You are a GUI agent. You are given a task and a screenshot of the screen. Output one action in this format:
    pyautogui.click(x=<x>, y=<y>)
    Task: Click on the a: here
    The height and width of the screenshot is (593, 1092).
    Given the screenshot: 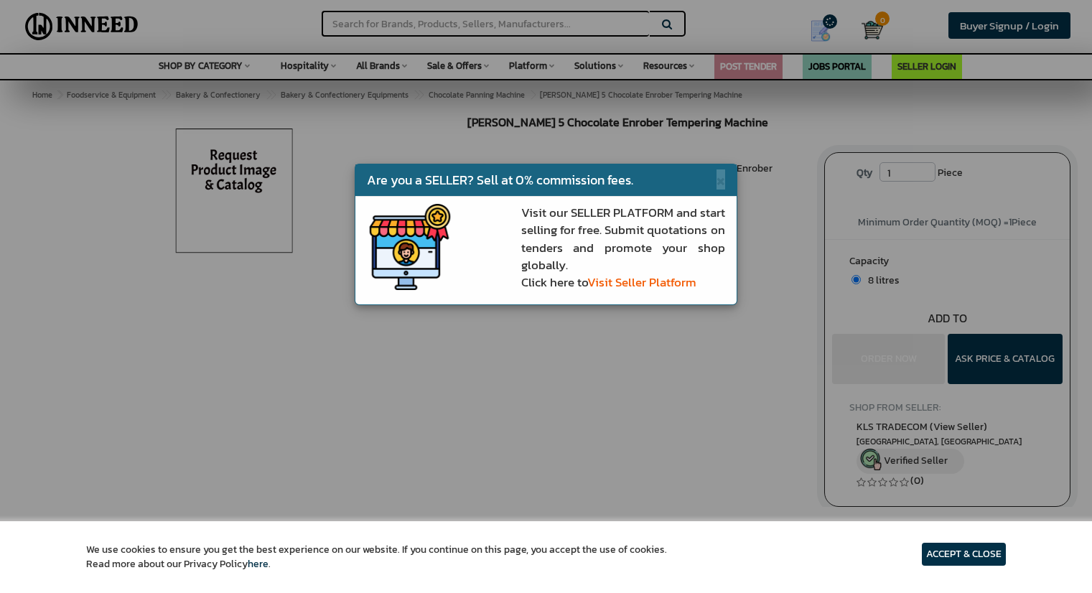 What is the action you would take?
    pyautogui.click(x=258, y=564)
    